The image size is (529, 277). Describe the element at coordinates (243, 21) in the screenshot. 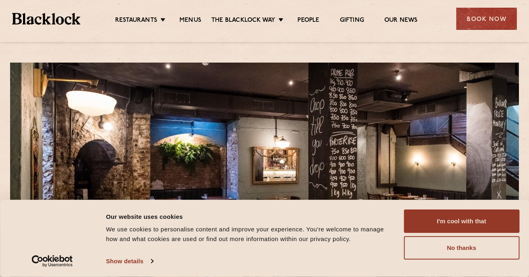

I see `a: The Blacklock Way` at that location.